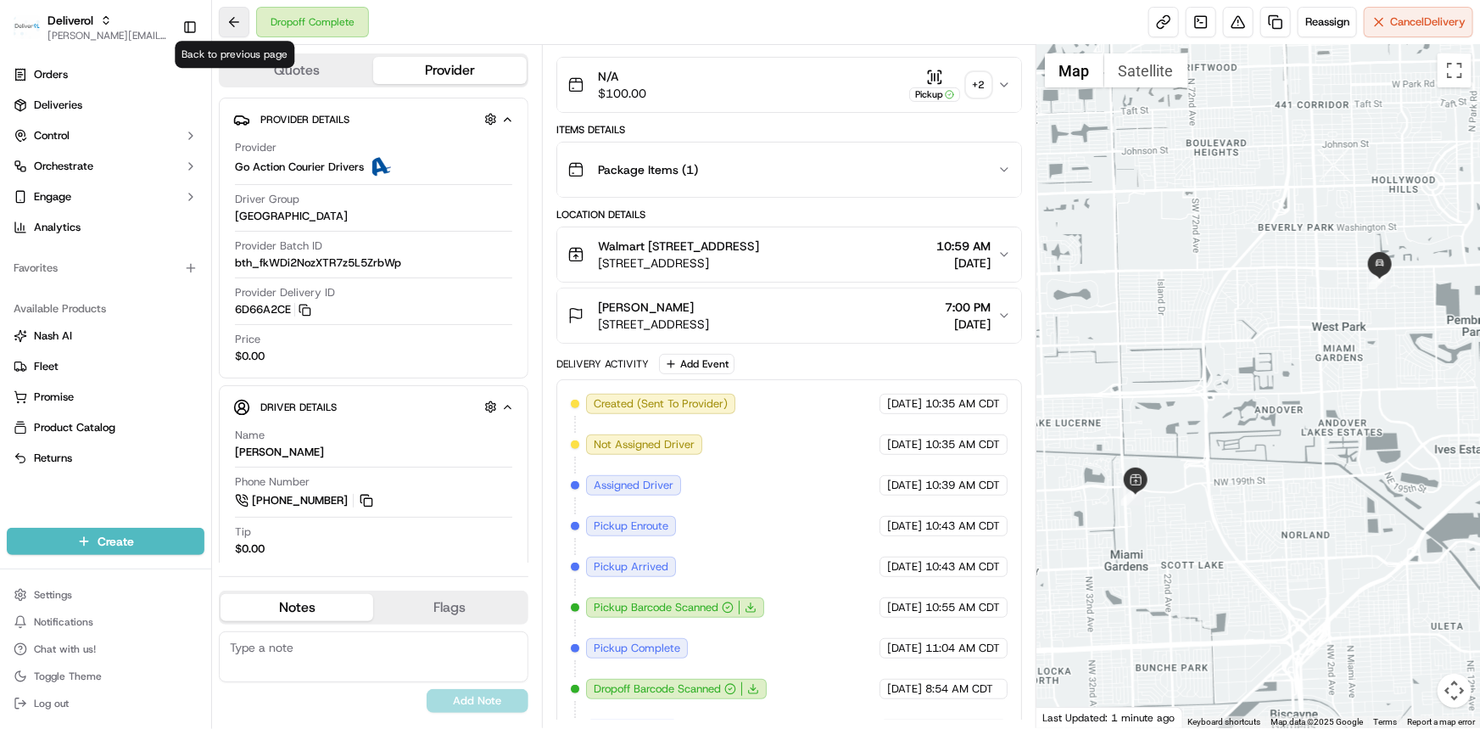  What do you see at coordinates (27, 27) in the screenshot?
I see `img: Deliverol` at bounding box center [27, 27].